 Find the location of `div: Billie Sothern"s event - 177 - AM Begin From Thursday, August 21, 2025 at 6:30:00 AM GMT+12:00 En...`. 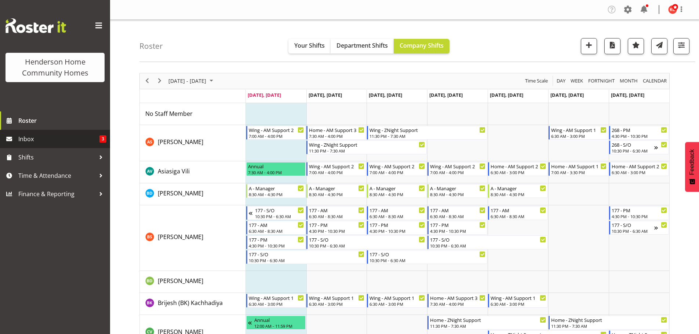

div: Billie Sothern"s event - 177 - AM Begin From Thursday, August 21, 2025 at 6:30:00 AM GMT+12:00 En... is located at coordinates (457, 213).